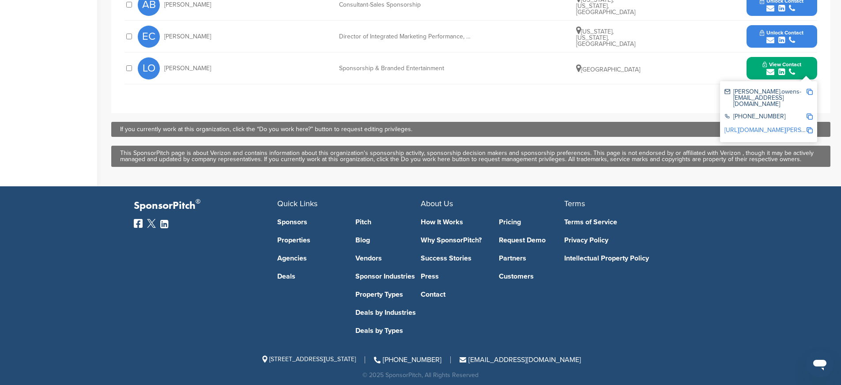 This screenshot has height=385, width=841. I want to click on a: Why SponsorPitch?, so click(453, 240).